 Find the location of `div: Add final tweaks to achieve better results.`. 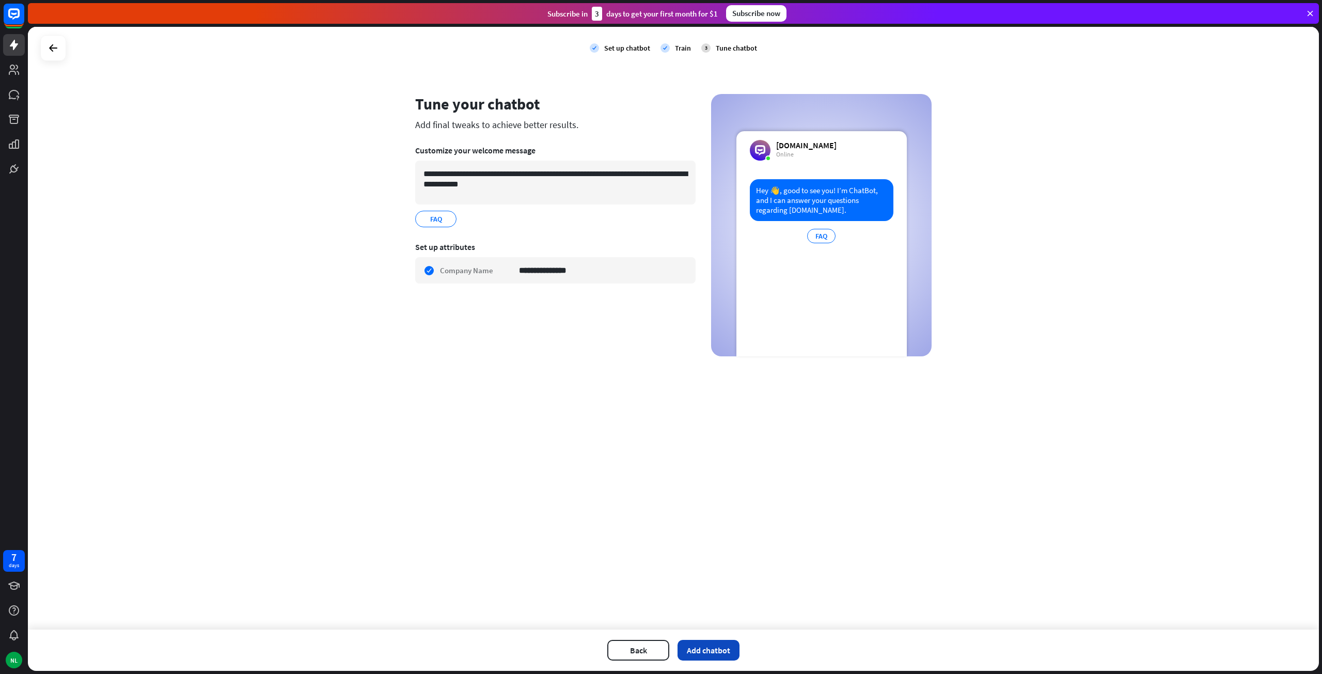

div: Add final tweaks to achieve better results. is located at coordinates (555, 124).